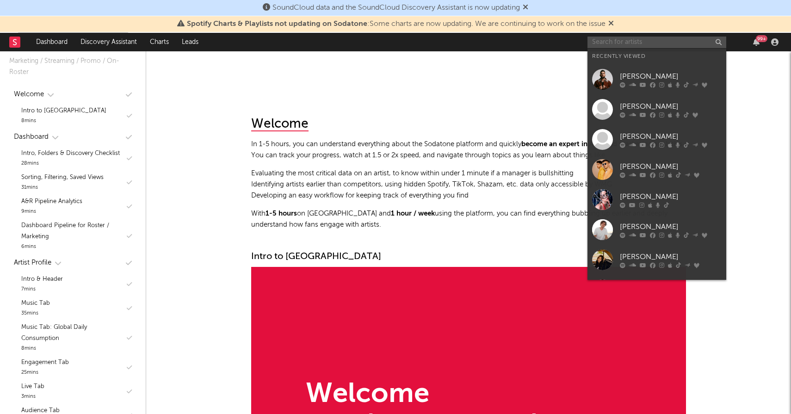 The width and height of the screenshot is (791, 414). Describe the element at coordinates (32, 263) in the screenshot. I see `div: Artist Profile` at that location.